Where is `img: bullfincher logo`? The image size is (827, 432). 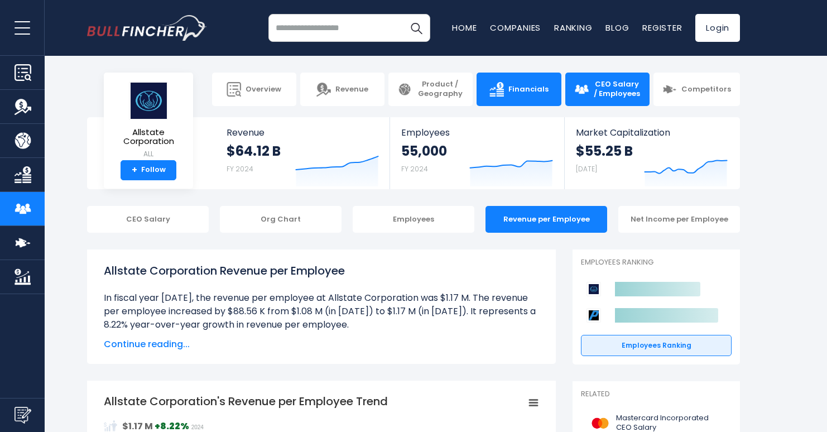 img: bullfincher logo is located at coordinates (147, 28).